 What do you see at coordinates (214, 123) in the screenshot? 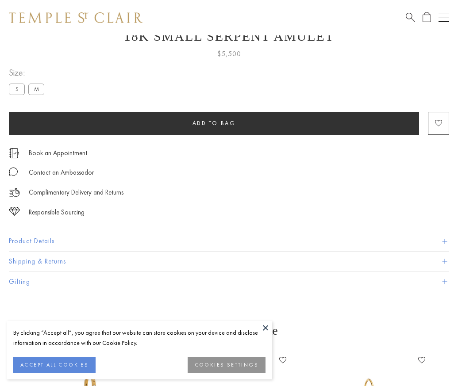
I see `button: Add to bag` at bounding box center [214, 123].